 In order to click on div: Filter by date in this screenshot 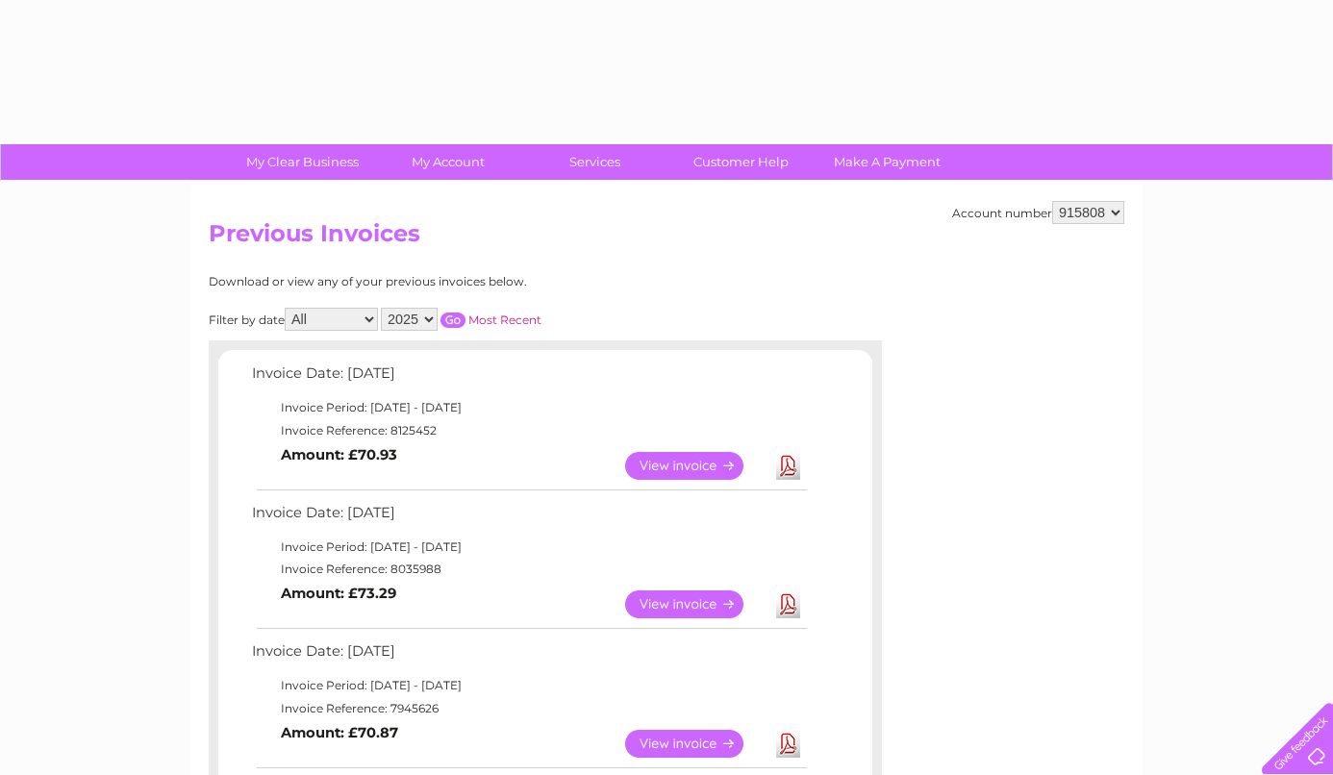, I will do `click(461, 319)`.